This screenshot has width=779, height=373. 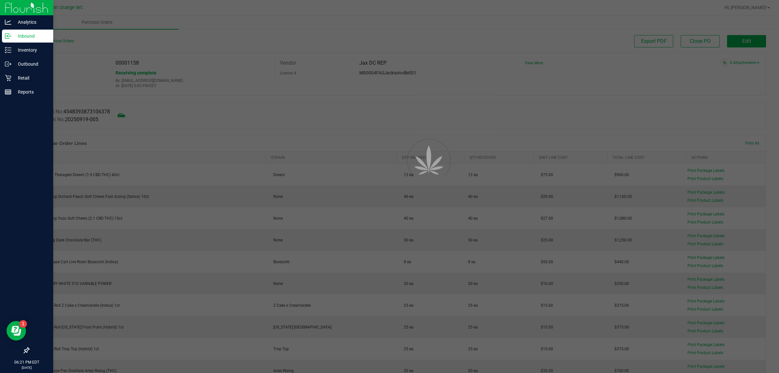 What do you see at coordinates (31, 64) in the screenshot?
I see `p: Outbound` at bounding box center [31, 64].